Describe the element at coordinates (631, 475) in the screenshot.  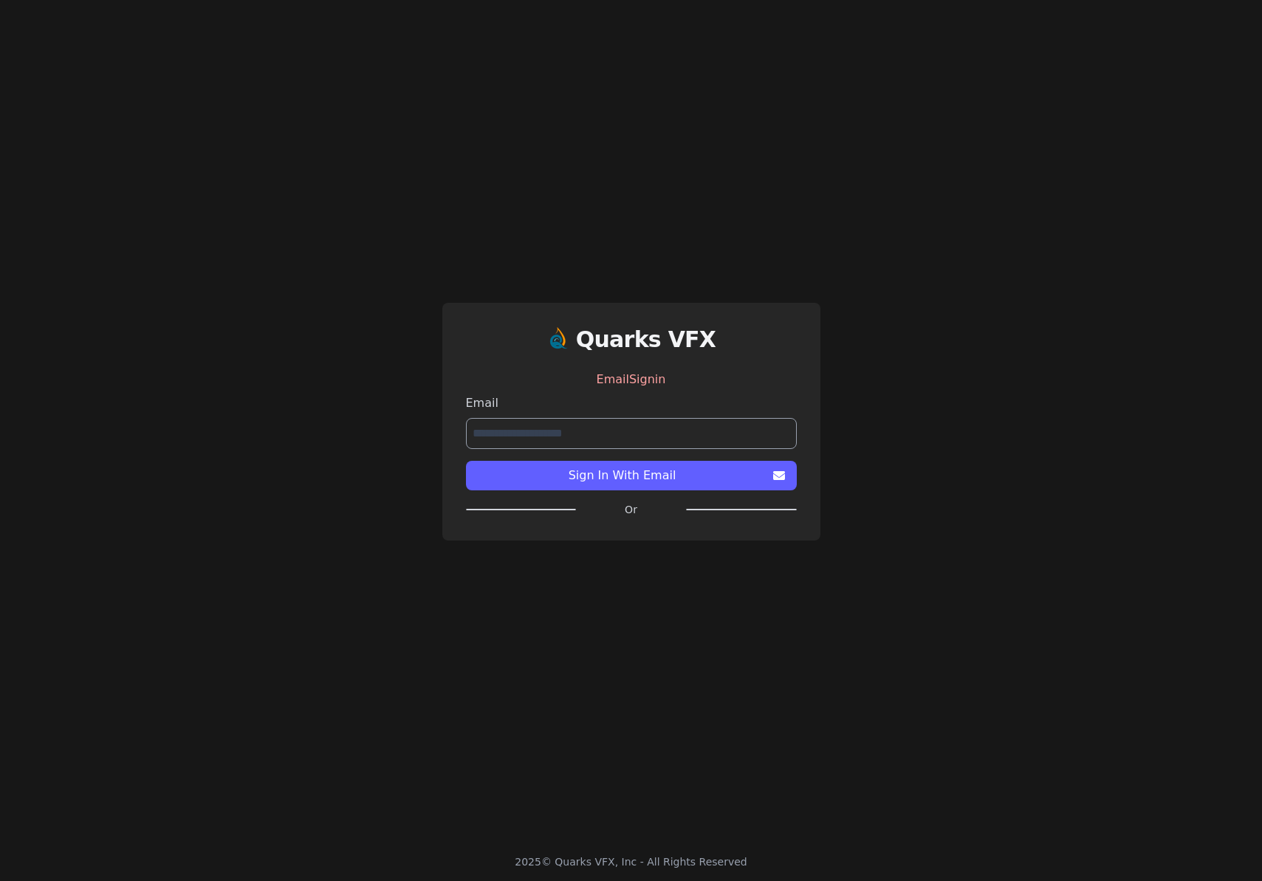
I see `button: Sign In With Email` at that location.